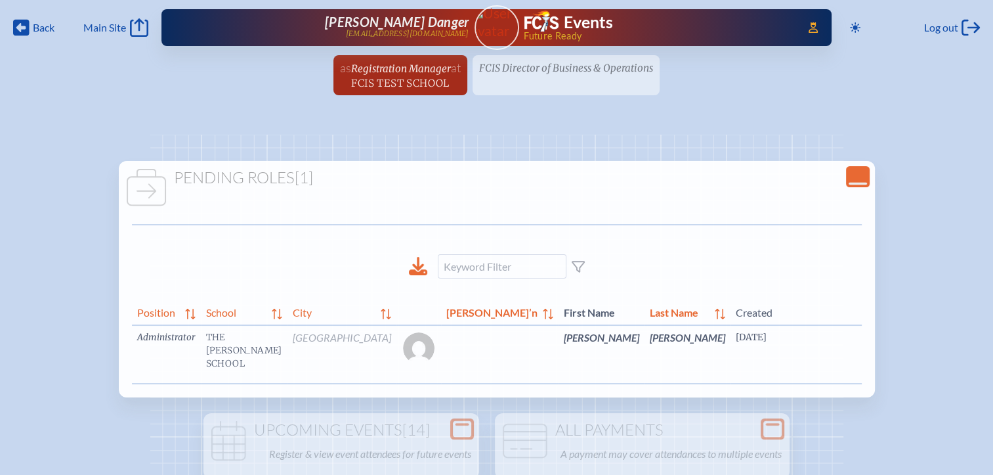 Image resolution: width=993 pixels, height=475 pixels. Describe the element at coordinates (158, 311) in the screenshot. I see `span: Position` at that location.